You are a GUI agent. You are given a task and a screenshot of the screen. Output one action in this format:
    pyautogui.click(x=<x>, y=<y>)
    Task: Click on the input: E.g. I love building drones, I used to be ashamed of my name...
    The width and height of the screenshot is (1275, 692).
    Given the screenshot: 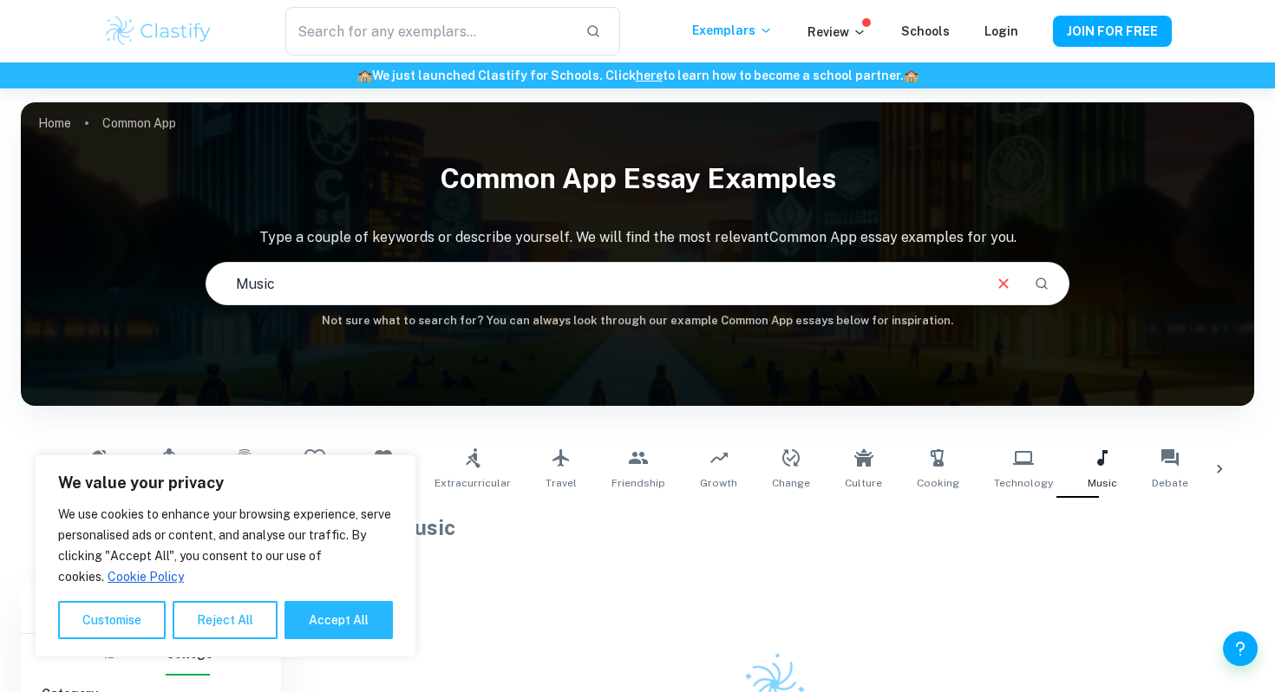 What is the action you would take?
    pyautogui.click(x=592, y=284)
    